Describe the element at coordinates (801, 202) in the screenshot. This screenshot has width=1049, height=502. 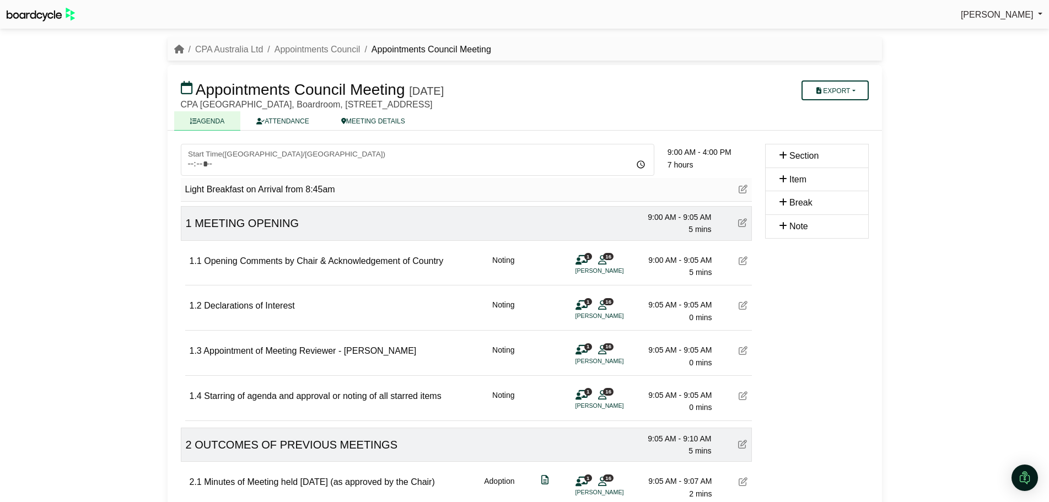
I see `span: Break` at that location.